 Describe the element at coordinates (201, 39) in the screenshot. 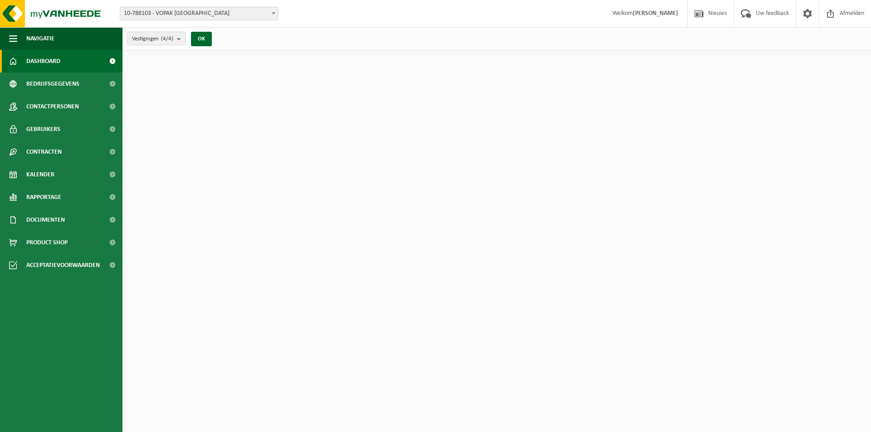

I see `button: OK` at that location.